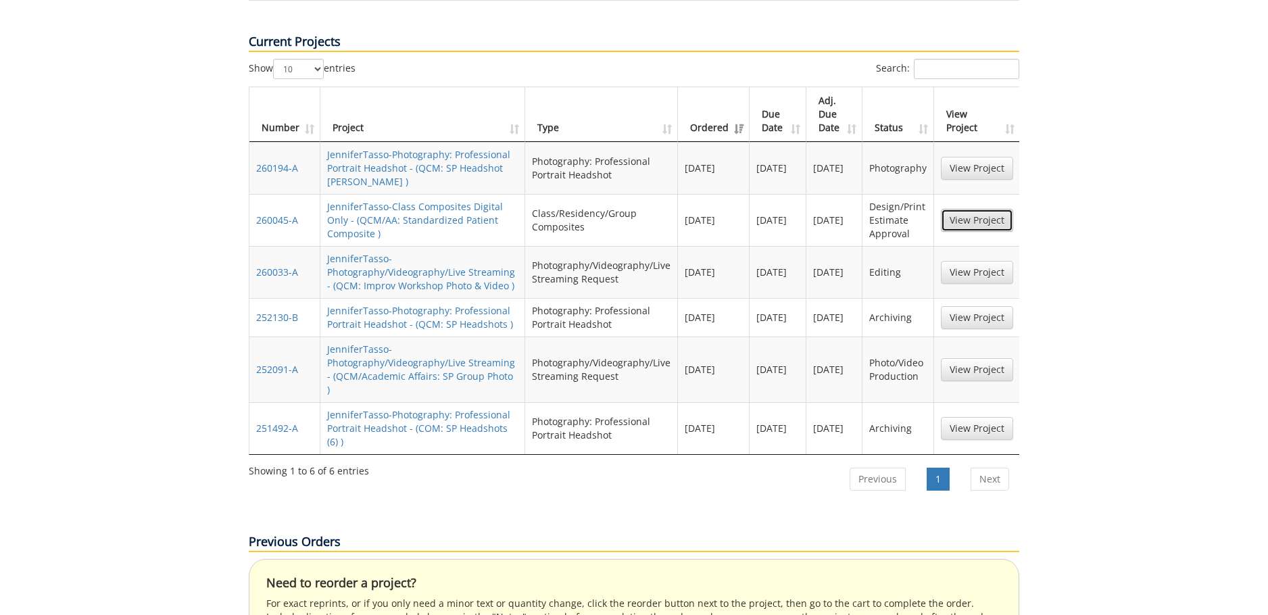  Describe the element at coordinates (309, 468) in the screenshot. I see `div: Showing 1 to 6 of 6 entries` at that location.